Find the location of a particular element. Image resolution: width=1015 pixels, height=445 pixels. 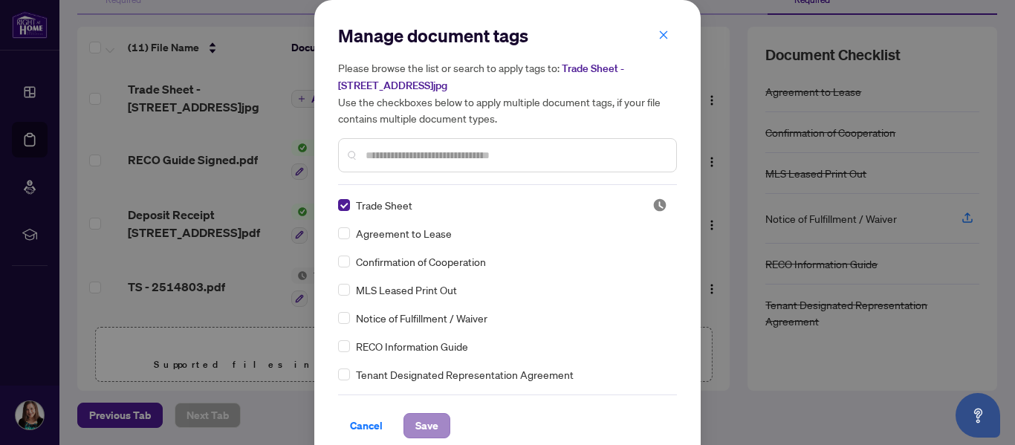

span: MLS Leased Print Out is located at coordinates (407, 290).